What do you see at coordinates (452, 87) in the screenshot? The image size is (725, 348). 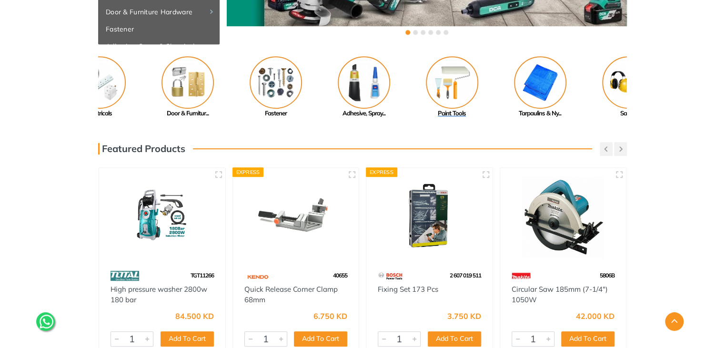 I see `a: Paint Tools` at bounding box center [452, 87].